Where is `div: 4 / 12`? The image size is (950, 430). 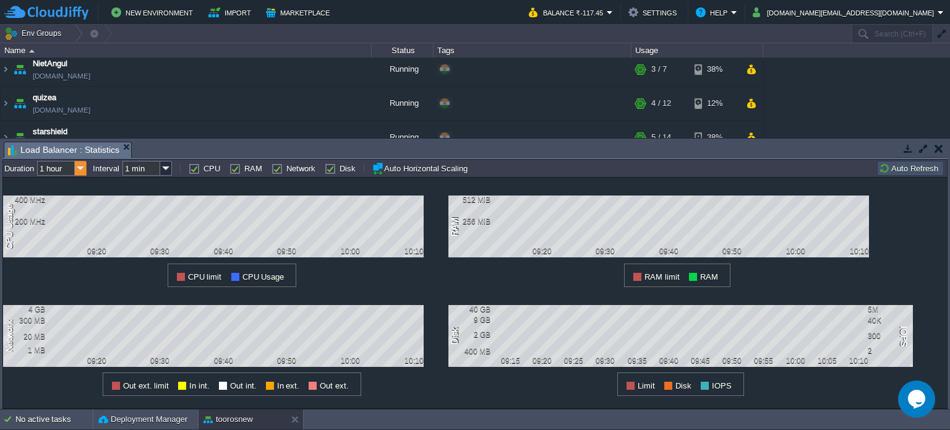 div: 4 / 12 is located at coordinates (661, 103).